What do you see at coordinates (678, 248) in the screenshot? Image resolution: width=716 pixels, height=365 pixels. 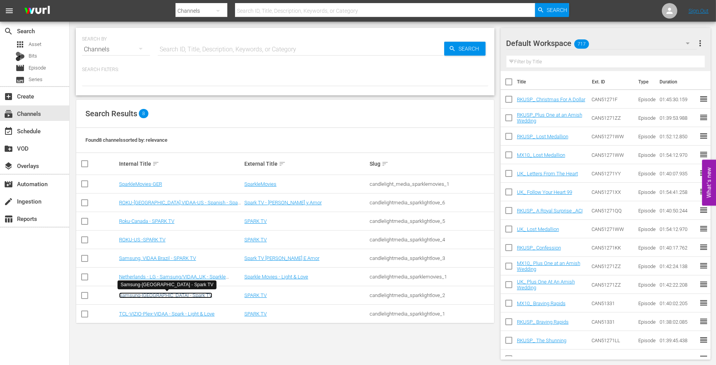 I see `td: 01:40:17.762` at bounding box center [678, 248].